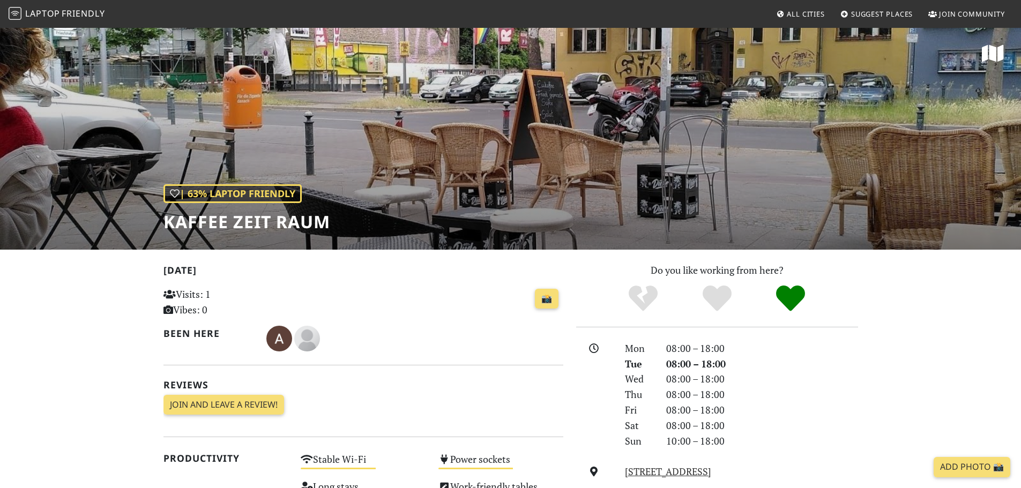 The height and width of the screenshot is (488, 1021). I want to click on a: Join Community, so click(966, 14).